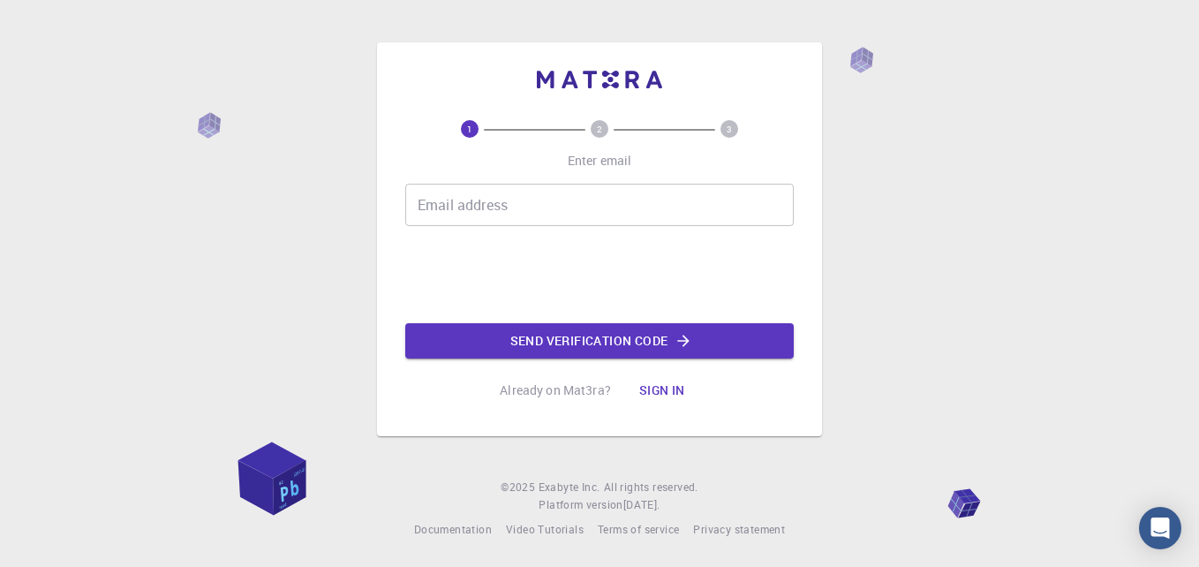  Describe the element at coordinates (651, 487) in the screenshot. I see `span: All rights reserved.` at that location.